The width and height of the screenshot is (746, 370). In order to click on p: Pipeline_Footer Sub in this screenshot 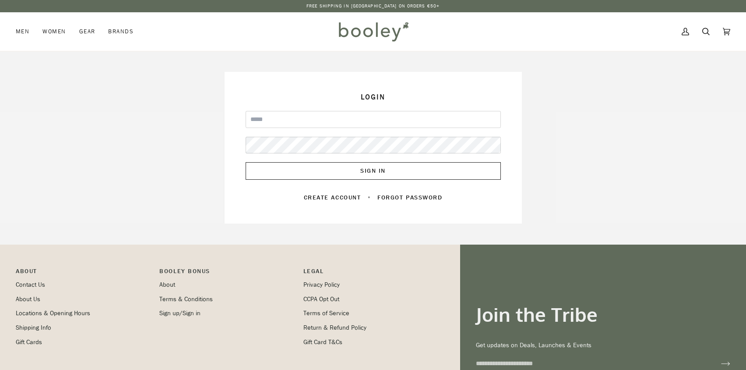, I will do `click(371, 273)`.